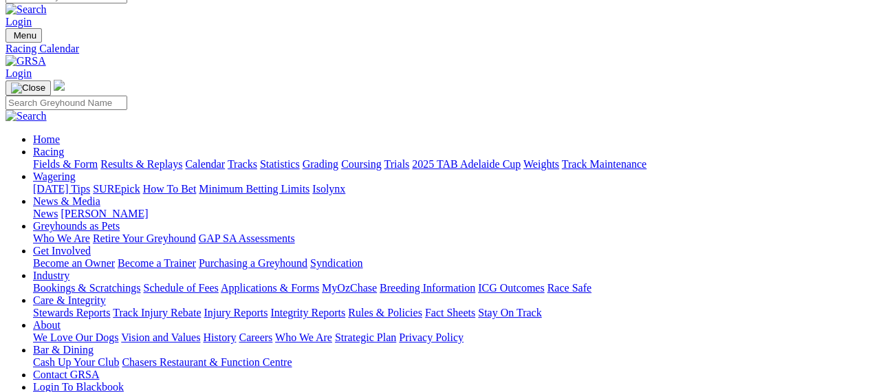  Describe the element at coordinates (235, 312) in the screenshot. I see `a: Injury Reports` at that location.